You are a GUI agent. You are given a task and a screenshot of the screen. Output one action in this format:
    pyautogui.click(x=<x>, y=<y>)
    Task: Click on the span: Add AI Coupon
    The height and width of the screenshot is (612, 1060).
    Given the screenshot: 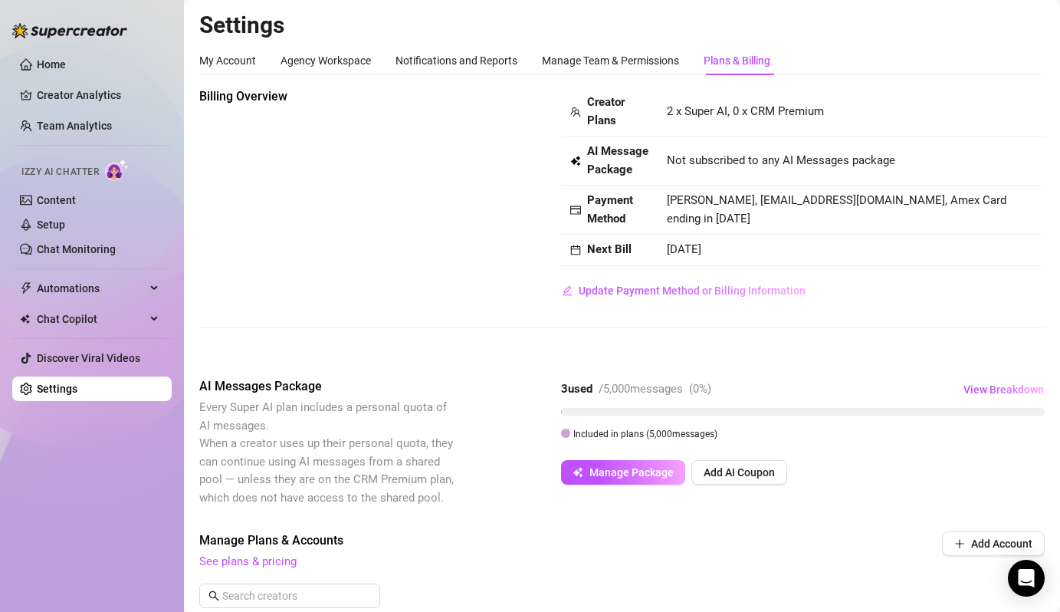 What is the action you would take?
    pyautogui.click(x=739, y=472)
    